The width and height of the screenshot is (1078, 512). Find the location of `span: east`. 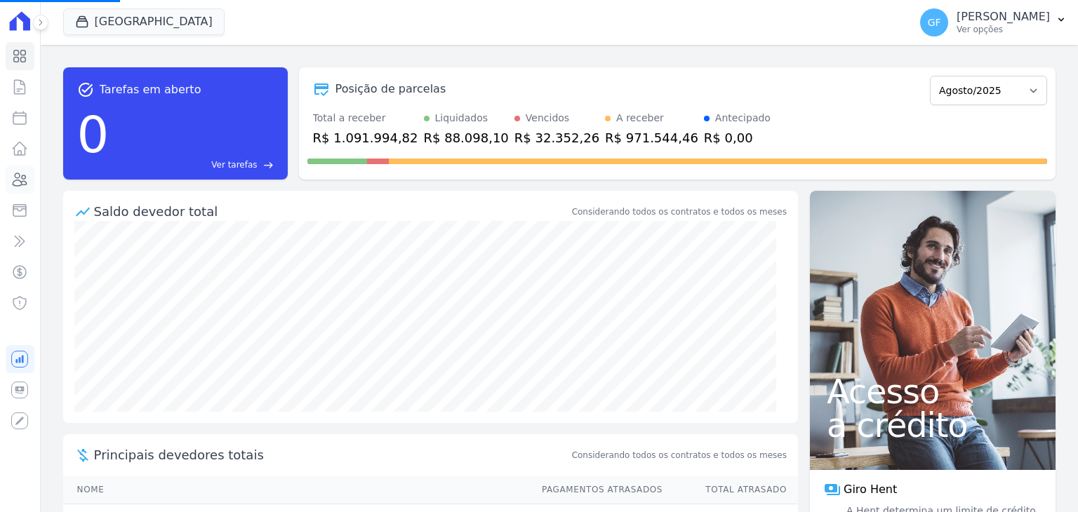

span: east is located at coordinates (268, 165).